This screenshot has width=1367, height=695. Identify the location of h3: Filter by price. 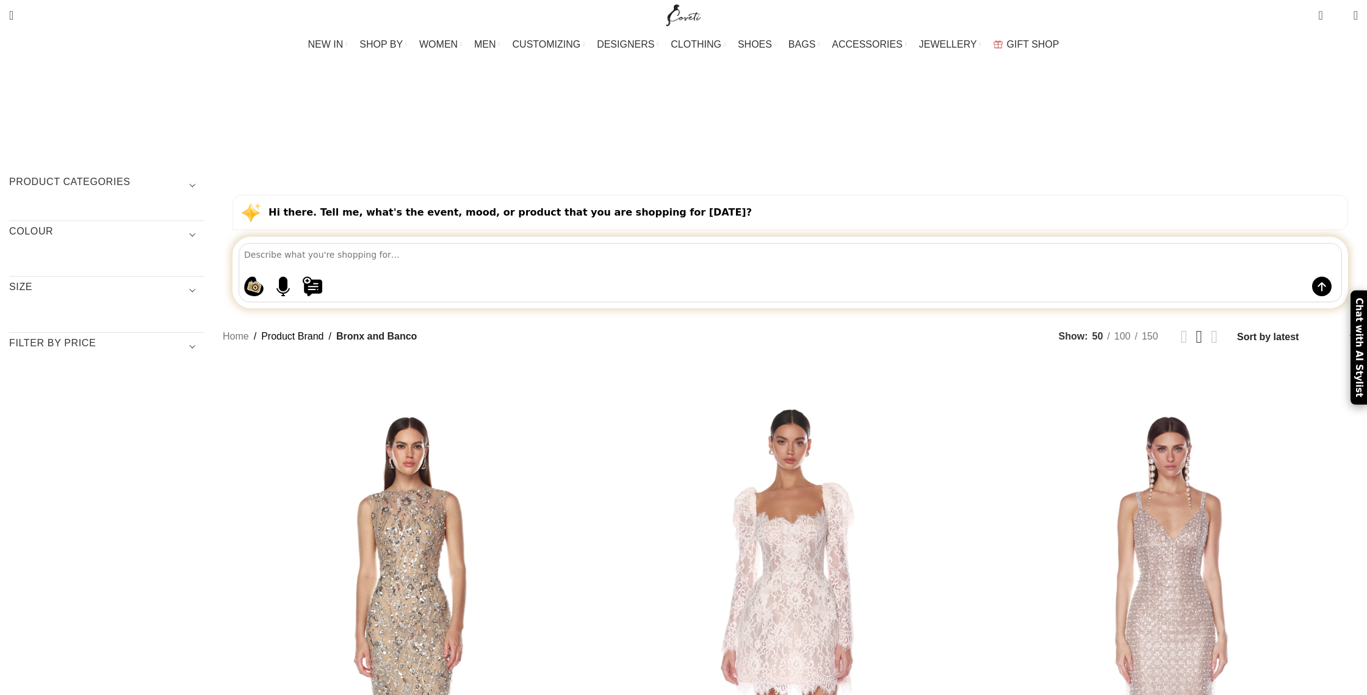
(107, 347).